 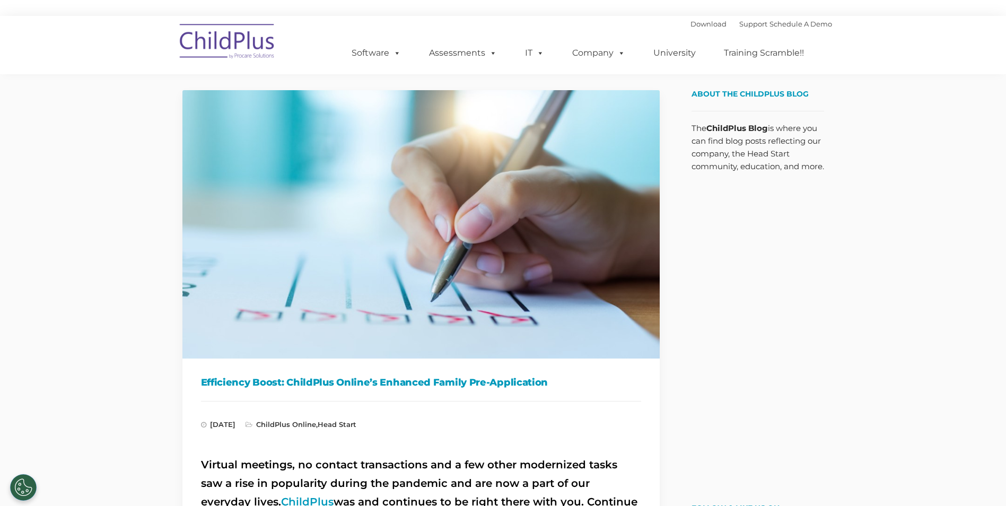 I want to click on img: Efficiency Boost: ChildPlus Online's Enhanced Family Pre-Application Process - Streamlining Appli..., so click(x=421, y=224).